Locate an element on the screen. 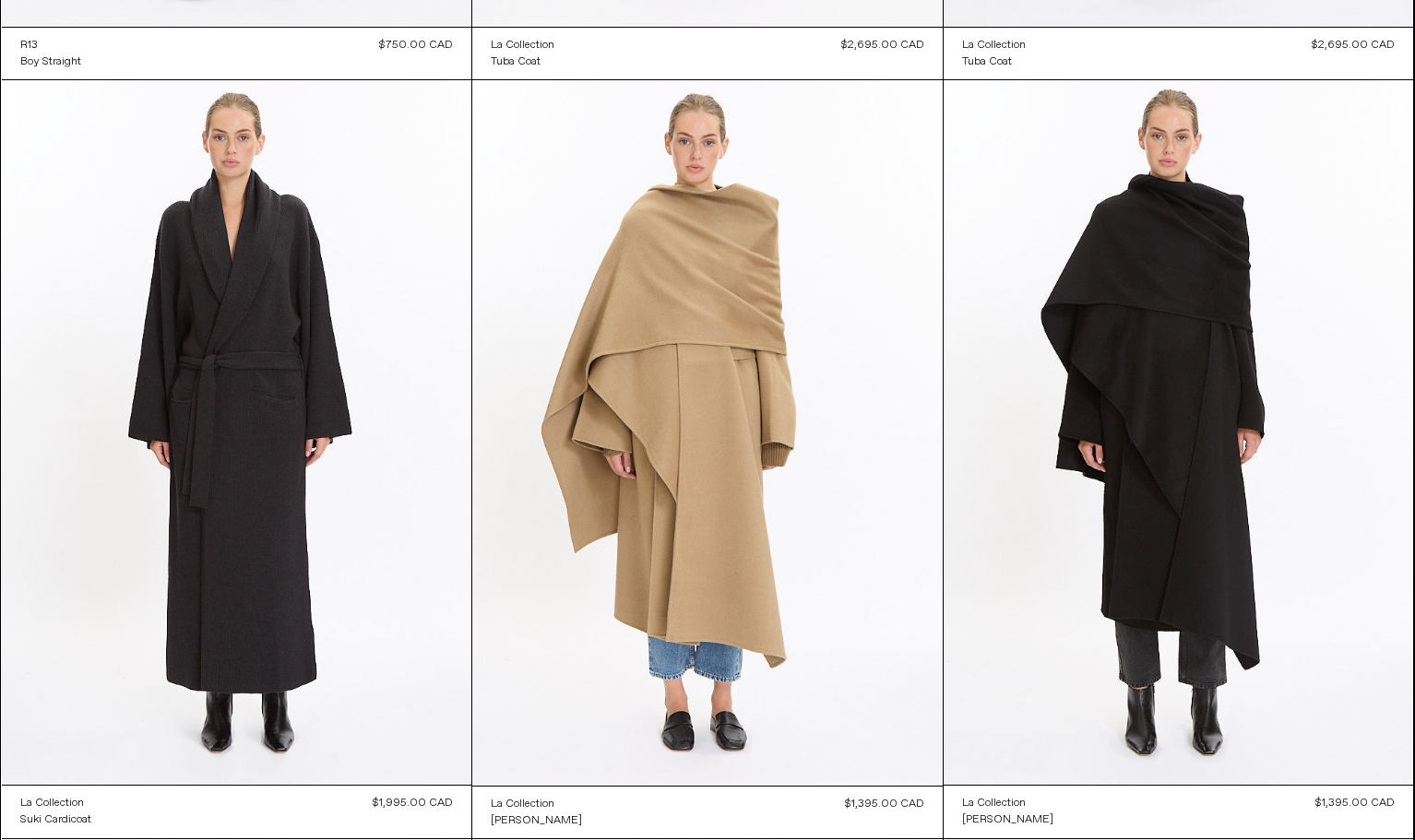  div: $1,995.00 CAD is located at coordinates (413, 803).